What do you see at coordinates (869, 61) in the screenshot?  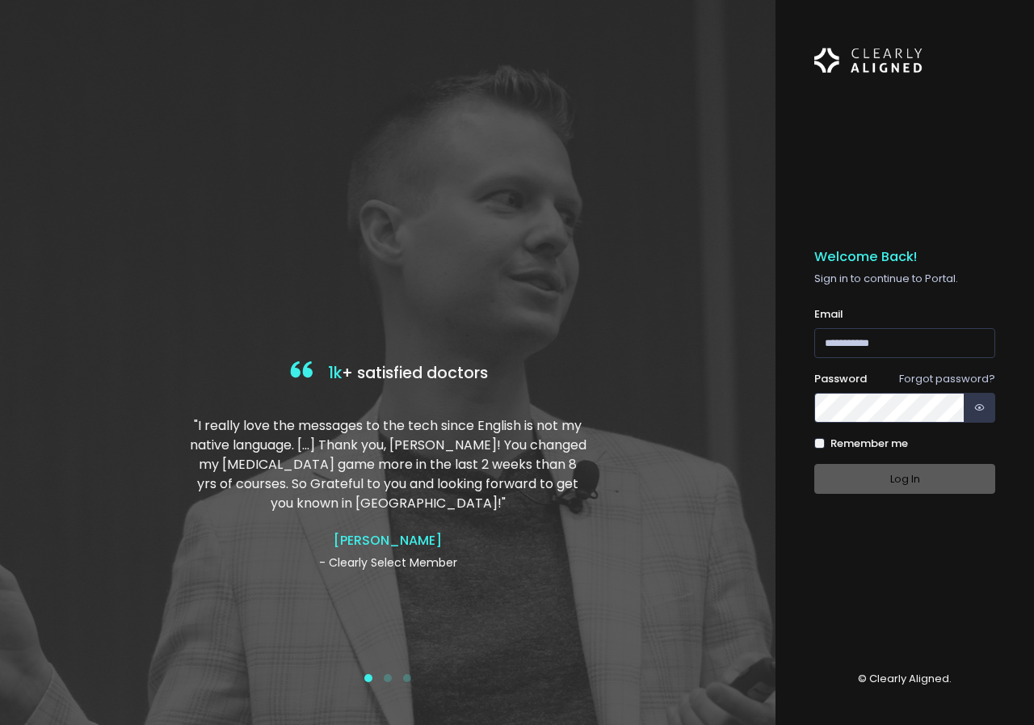 I see `img: Logo Horizontal` at bounding box center [869, 61].